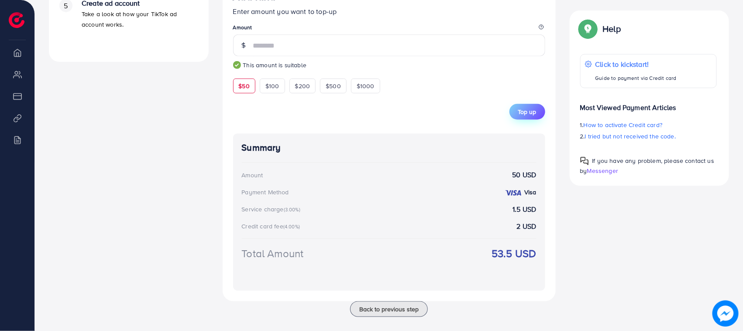 The image size is (743, 331). What do you see at coordinates (389, 65) in the screenshot?
I see `small: This amount is suitable` at bounding box center [389, 65].